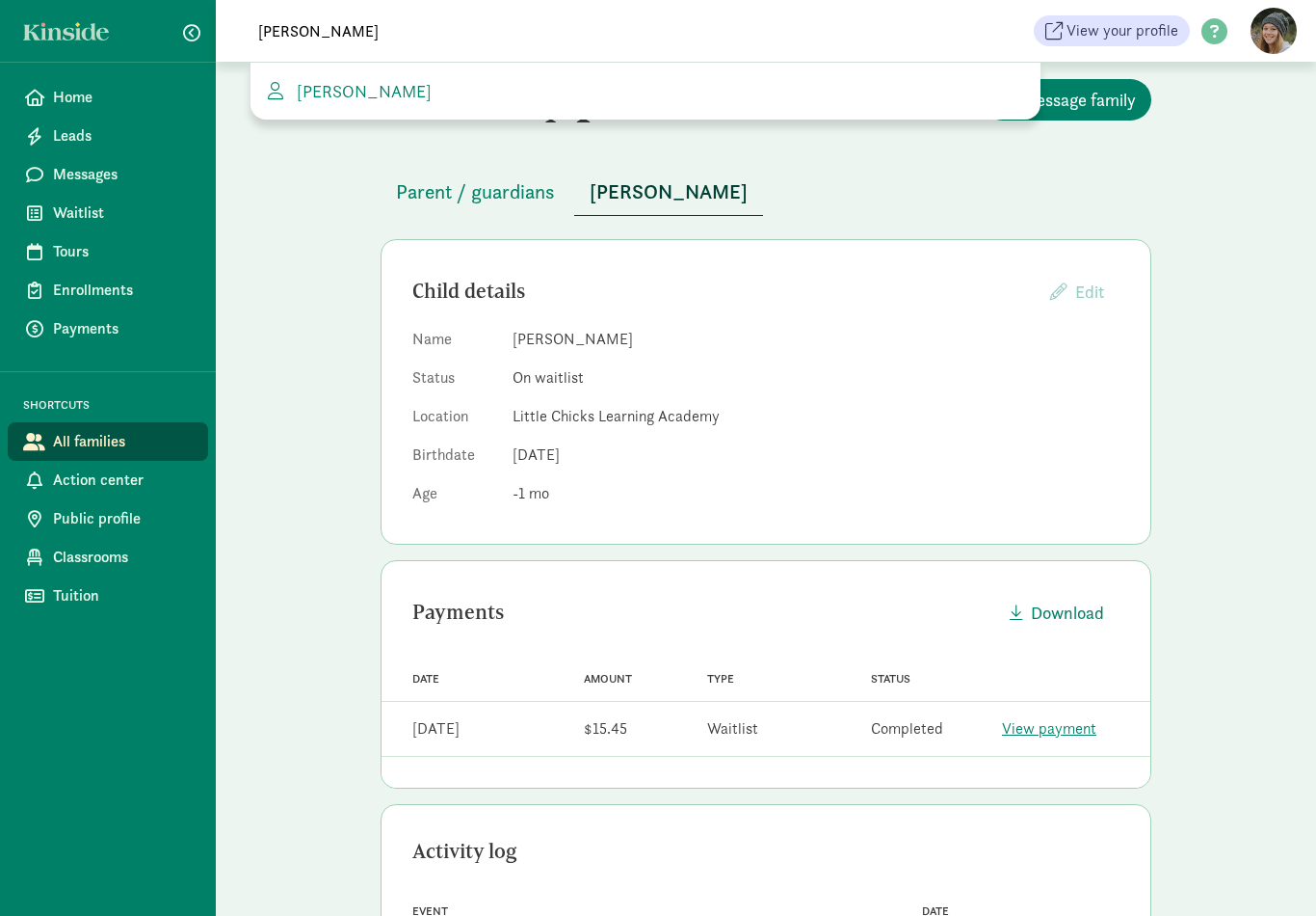 The width and height of the screenshot is (1316, 916). I want to click on dt: Location, so click(455, 421).